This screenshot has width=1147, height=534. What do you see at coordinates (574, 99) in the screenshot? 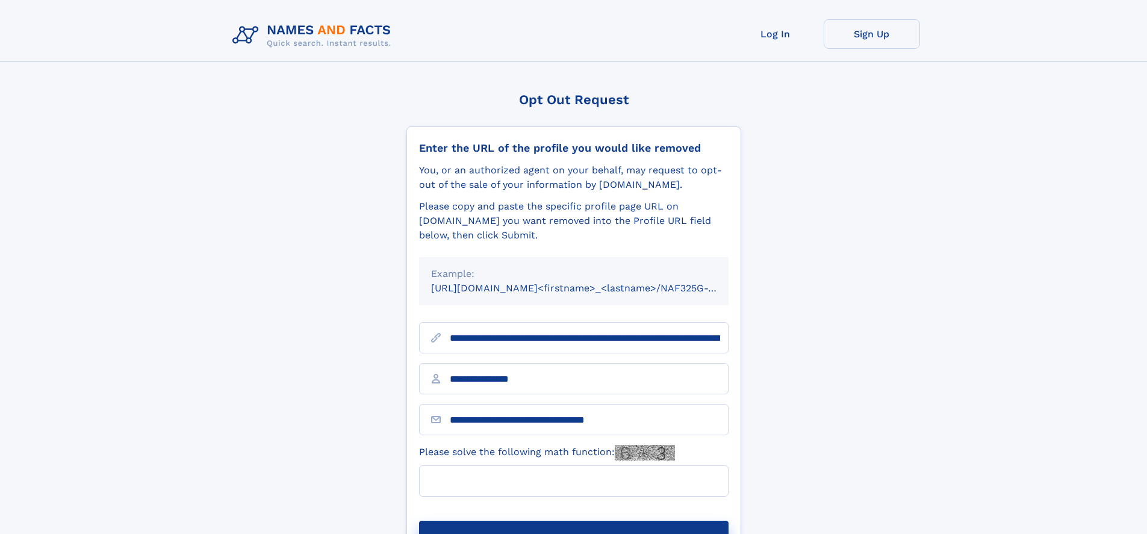
I see `div: Opt Out Request` at bounding box center [574, 99].